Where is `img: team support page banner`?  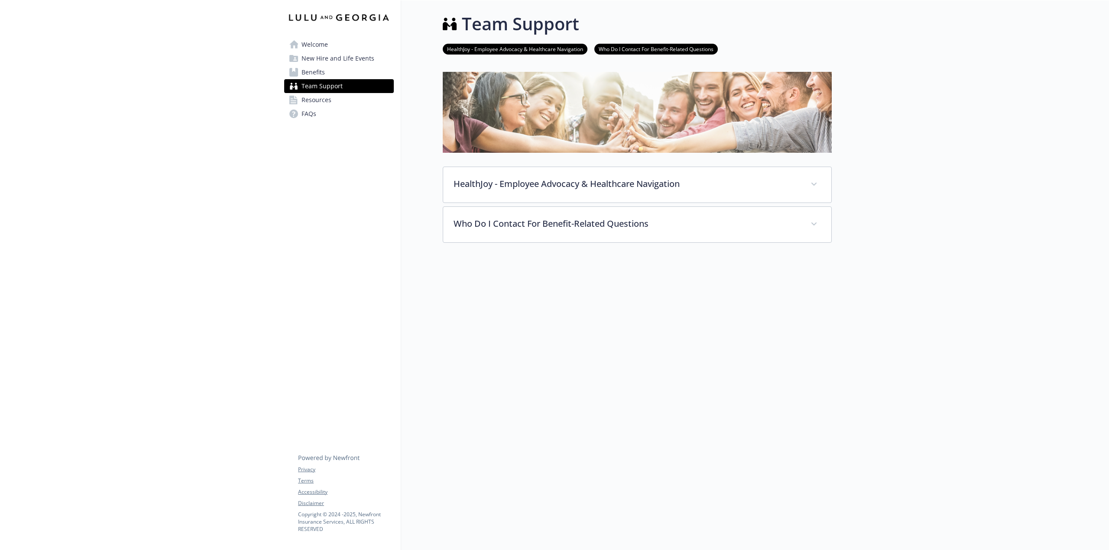 img: team support page banner is located at coordinates (637, 112).